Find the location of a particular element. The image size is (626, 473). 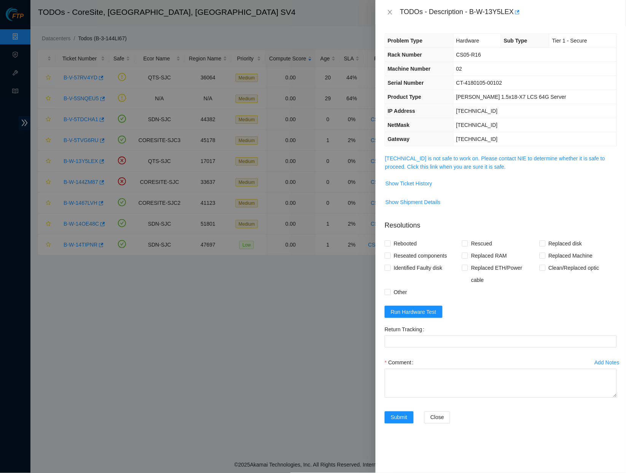

span: Tier 1 - Secure is located at coordinates (569, 41).